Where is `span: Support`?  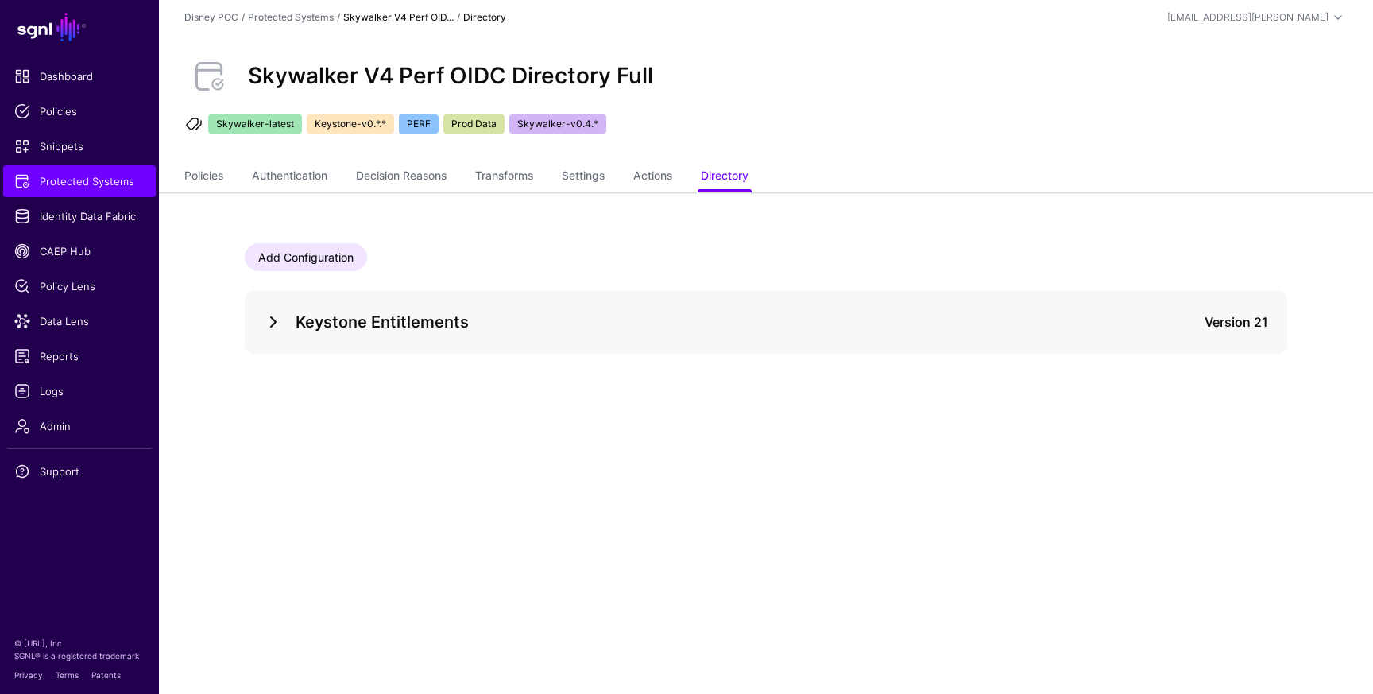 span: Support is located at coordinates (79, 471).